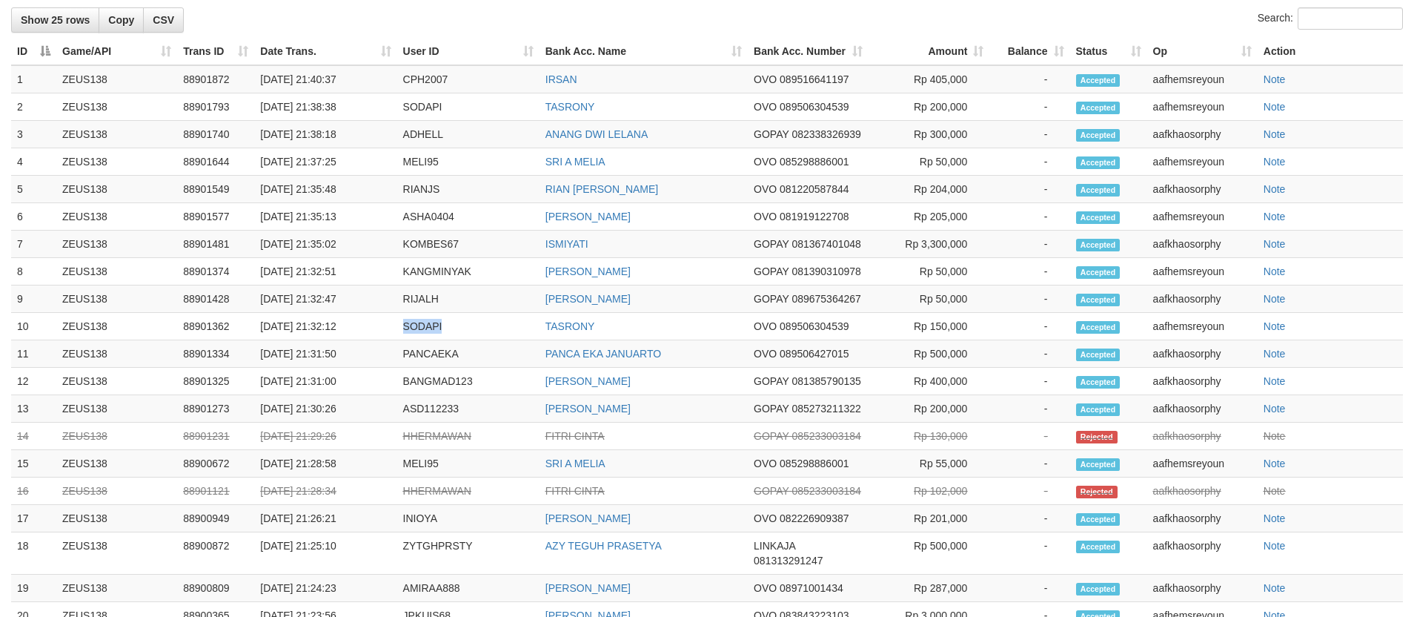 Image resolution: width=1414 pixels, height=617 pixels. What do you see at coordinates (468, 134) in the screenshot?
I see `td: ADHELL` at bounding box center [468, 134].